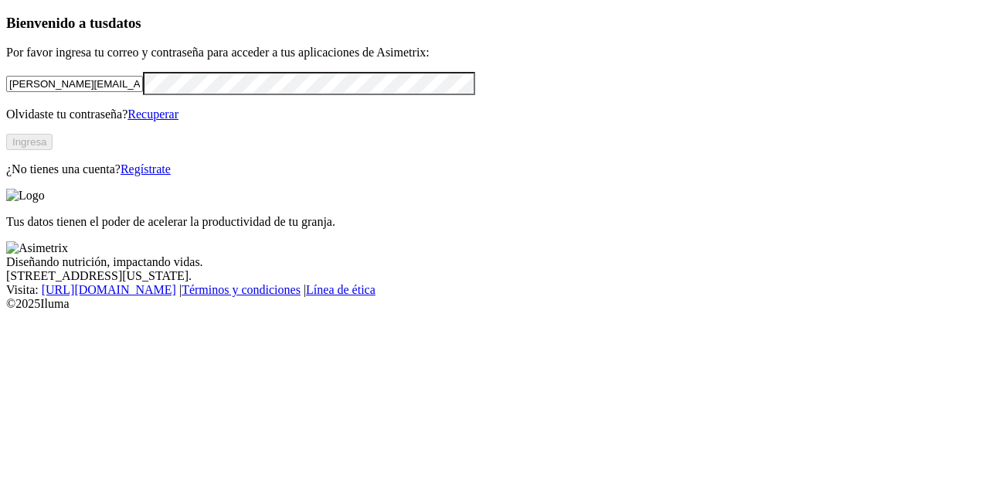 The image size is (989, 488). Describe the element at coordinates (495, 114) in the screenshot. I see `p: Olvidaste tu contraseña?` at that location.